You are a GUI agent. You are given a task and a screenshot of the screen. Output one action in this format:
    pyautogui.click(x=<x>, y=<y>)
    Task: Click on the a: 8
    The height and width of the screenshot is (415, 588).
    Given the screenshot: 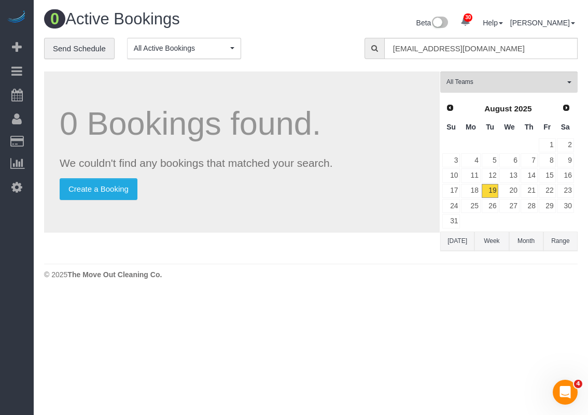 What is the action you would take?
    pyautogui.click(x=547, y=160)
    